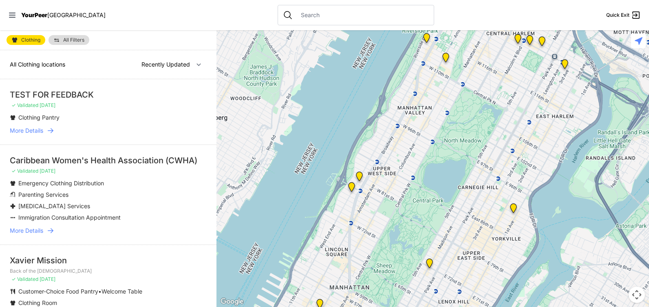 The height and width of the screenshot is (307, 649). Describe the element at coordinates (514, 210) in the screenshot. I see `div: Avenue Church` at that location.